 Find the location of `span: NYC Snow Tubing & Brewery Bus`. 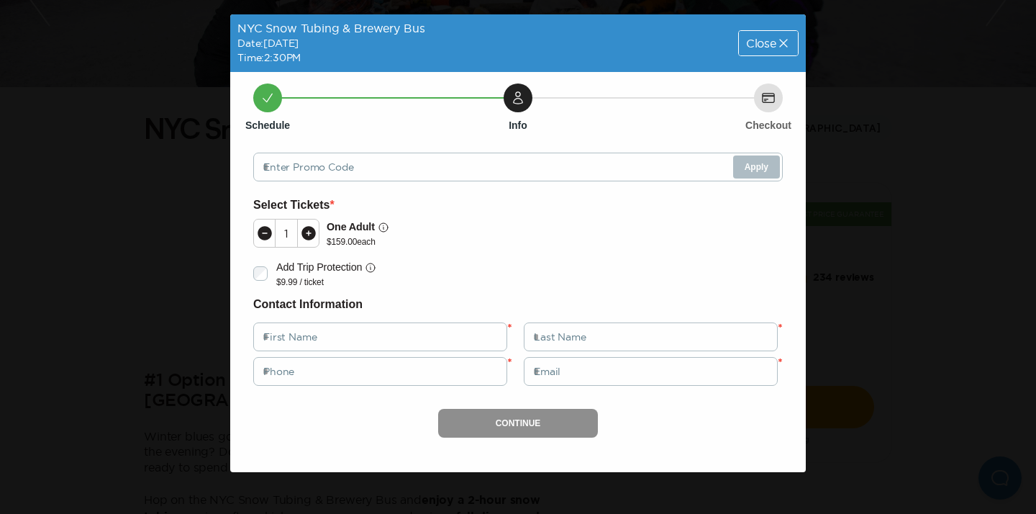

span: NYC Snow Tubing & Brewery Bus is located at coordinates (331, 28).